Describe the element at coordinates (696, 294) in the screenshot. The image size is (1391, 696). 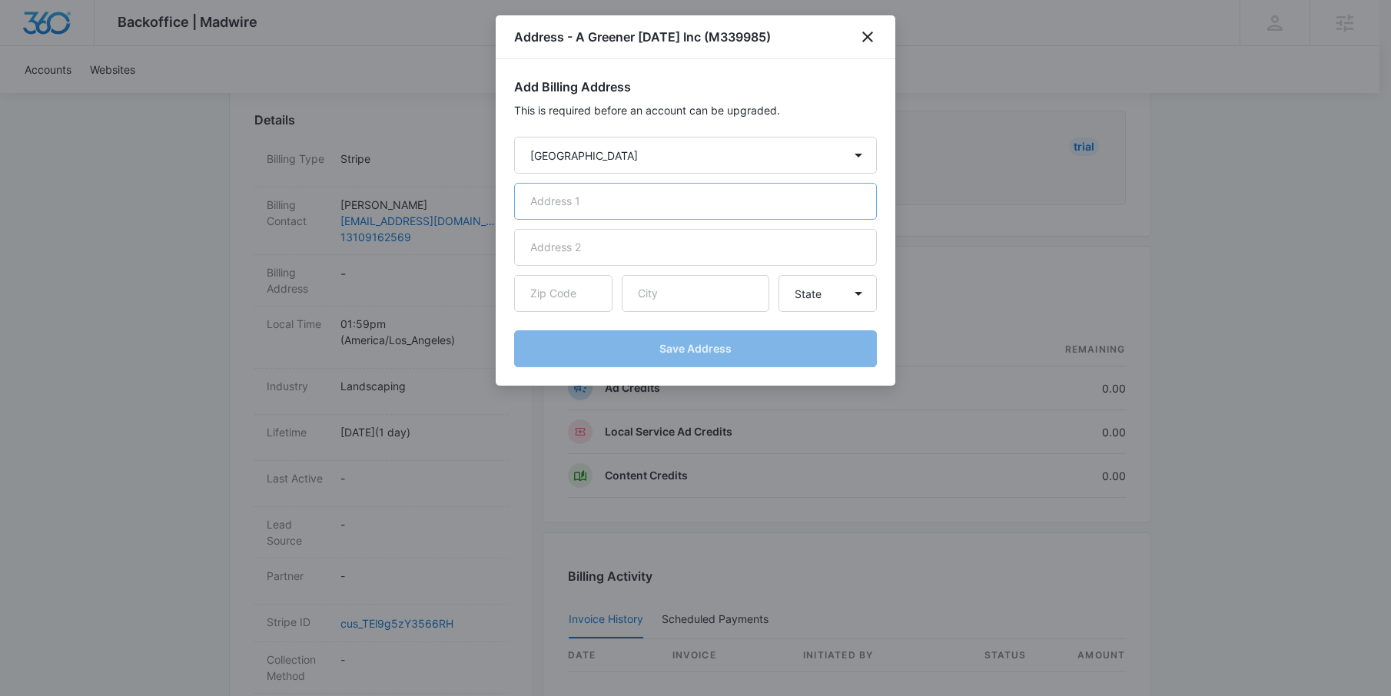
I see `input: City` at that location.